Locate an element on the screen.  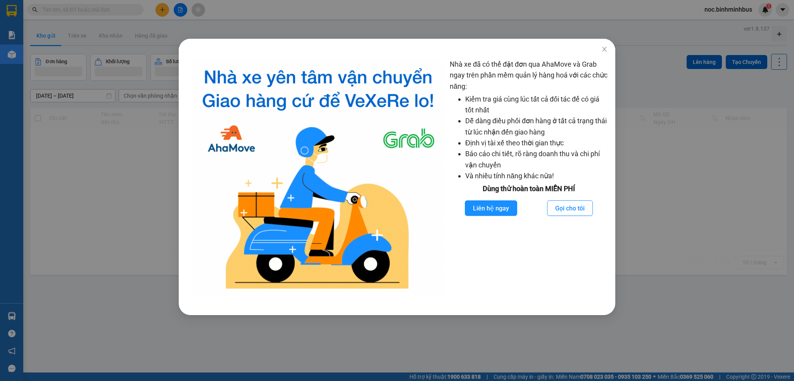
img: logo is located at coordinates (318, 177).